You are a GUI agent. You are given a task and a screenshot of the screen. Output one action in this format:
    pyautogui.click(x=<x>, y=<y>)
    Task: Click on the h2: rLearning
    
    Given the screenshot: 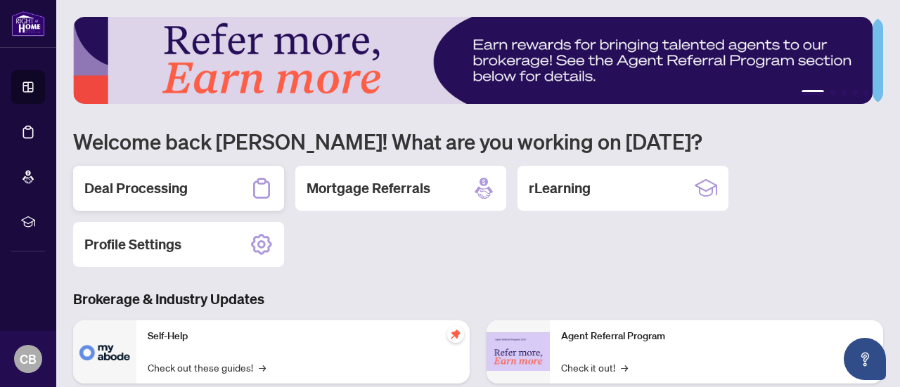 What is the action you would take?
    pyautogui.click(x=560, y=188)
    